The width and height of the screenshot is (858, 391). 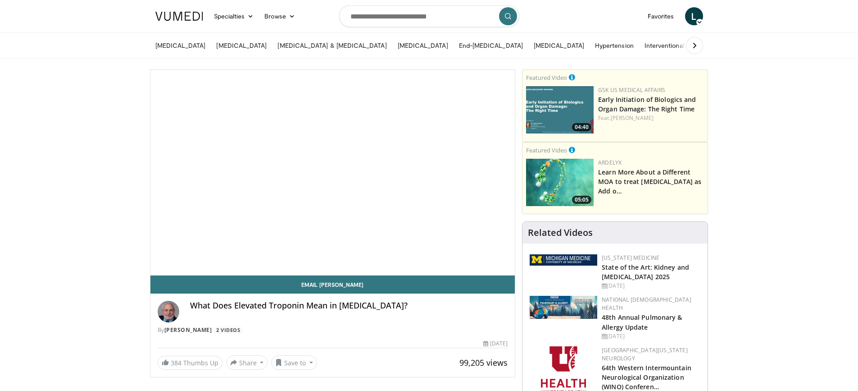 I want to click on img: b90f5d12-84c1-472e-b843-5cad6c7ef911.jpg.150x105_q85_autocrop_double_scale_upscale_version-0.2.jpg, so click(x=564, y=307).